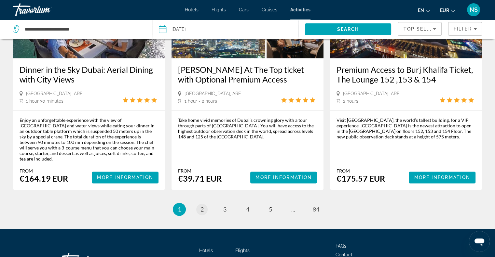  I want to click on a: Cars, so click(244, 10).